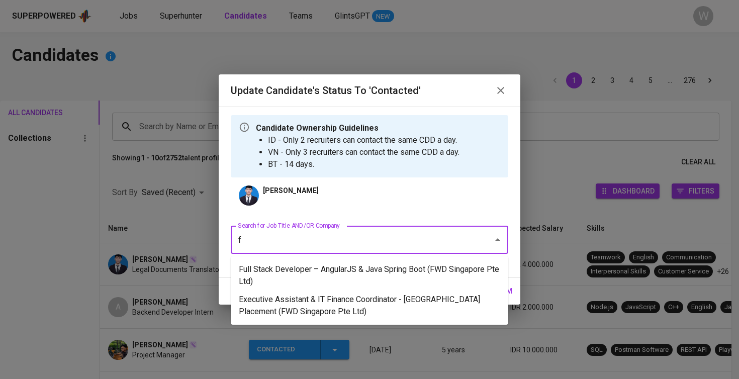 Image resolution: width=739 pixels, height=379 pixels. I want to click on img: 2cf43f6e618c8d9a35e20318280a8559.jpg, so click(249, 196).